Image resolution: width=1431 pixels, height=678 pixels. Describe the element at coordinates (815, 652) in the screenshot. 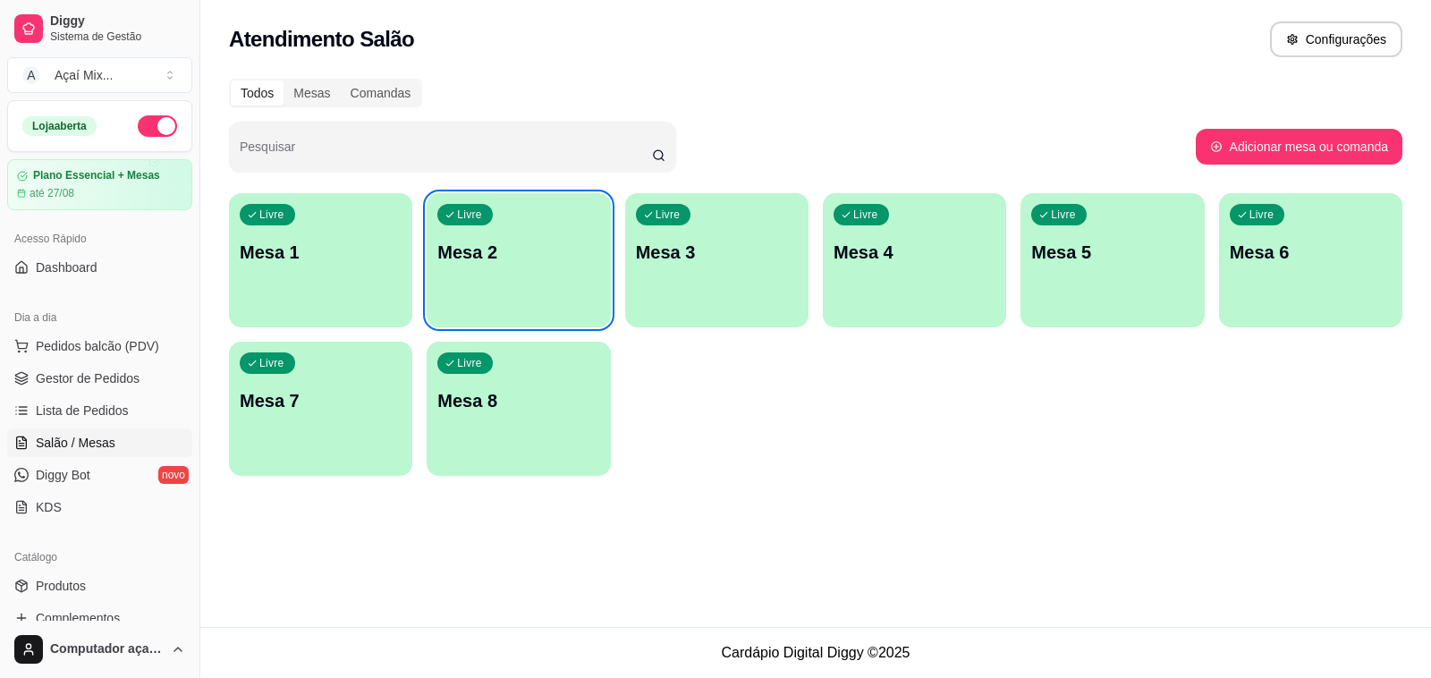

I see `footer: Cardápio Digital Diggy © 2025` at that location.